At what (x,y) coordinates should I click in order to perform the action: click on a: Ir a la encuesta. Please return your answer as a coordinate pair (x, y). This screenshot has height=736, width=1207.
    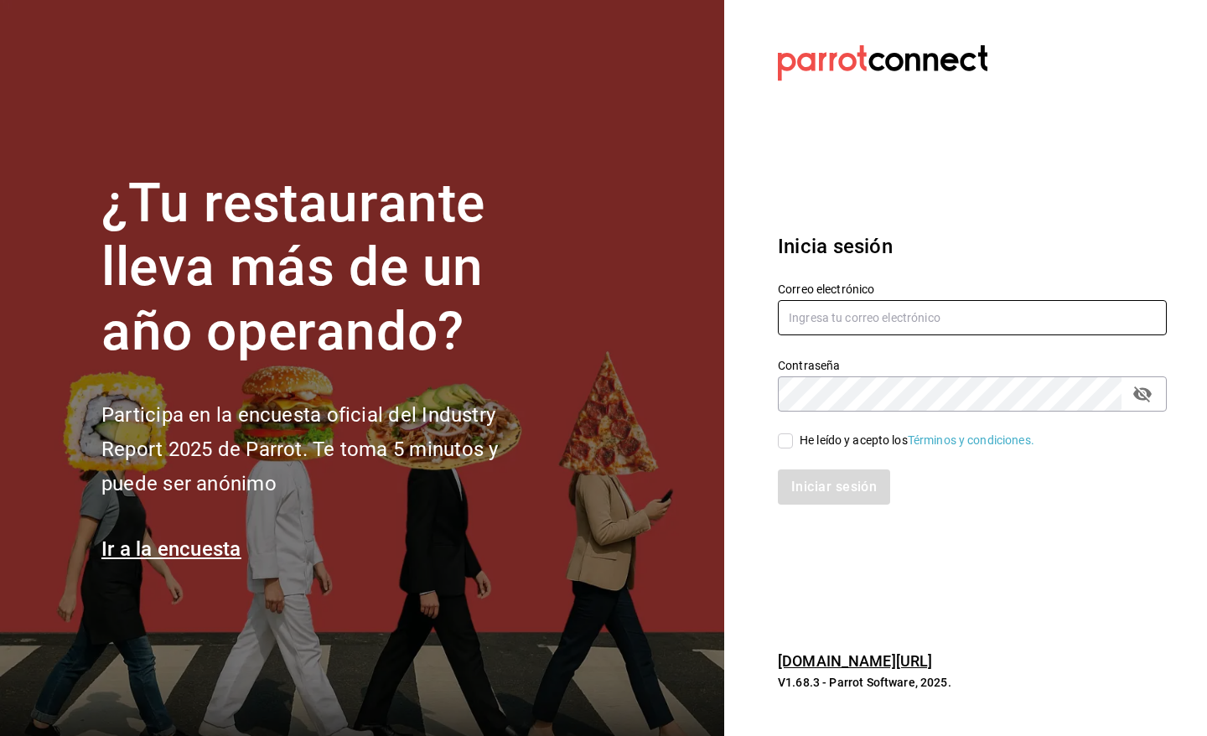
    Looking at the image, I should click on (171, 549).